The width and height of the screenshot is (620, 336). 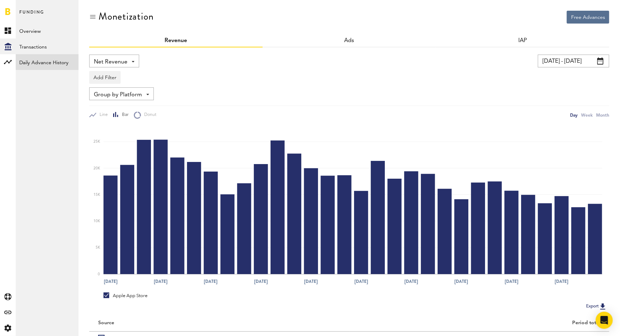 I want to click on a: IAP, so click(x=522, y=41).